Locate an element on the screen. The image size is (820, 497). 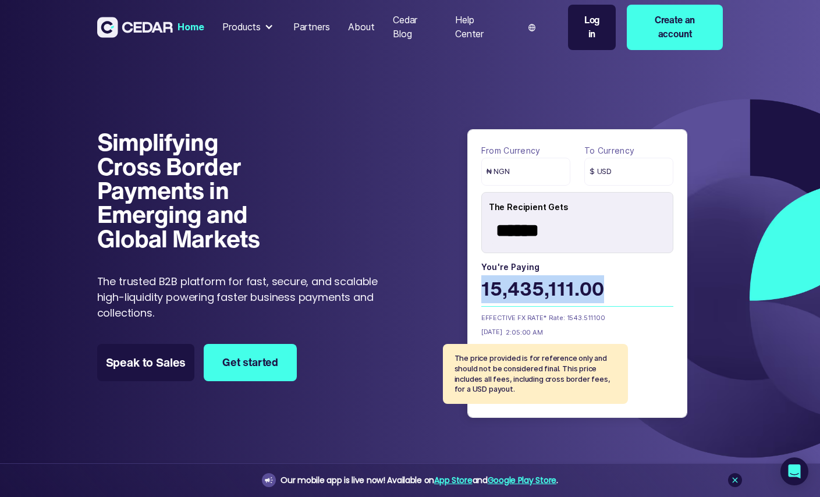
a: Home is located at coordinates (190, 27).